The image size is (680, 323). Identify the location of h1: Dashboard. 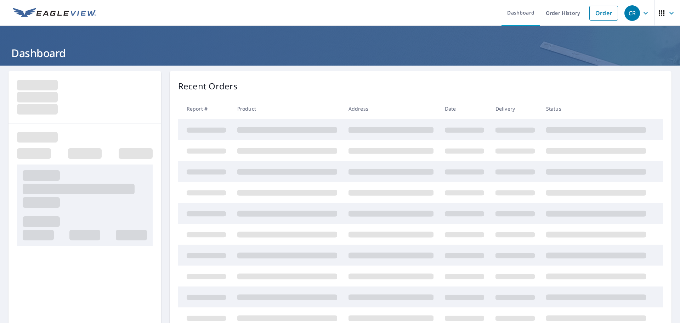
(340, 53).